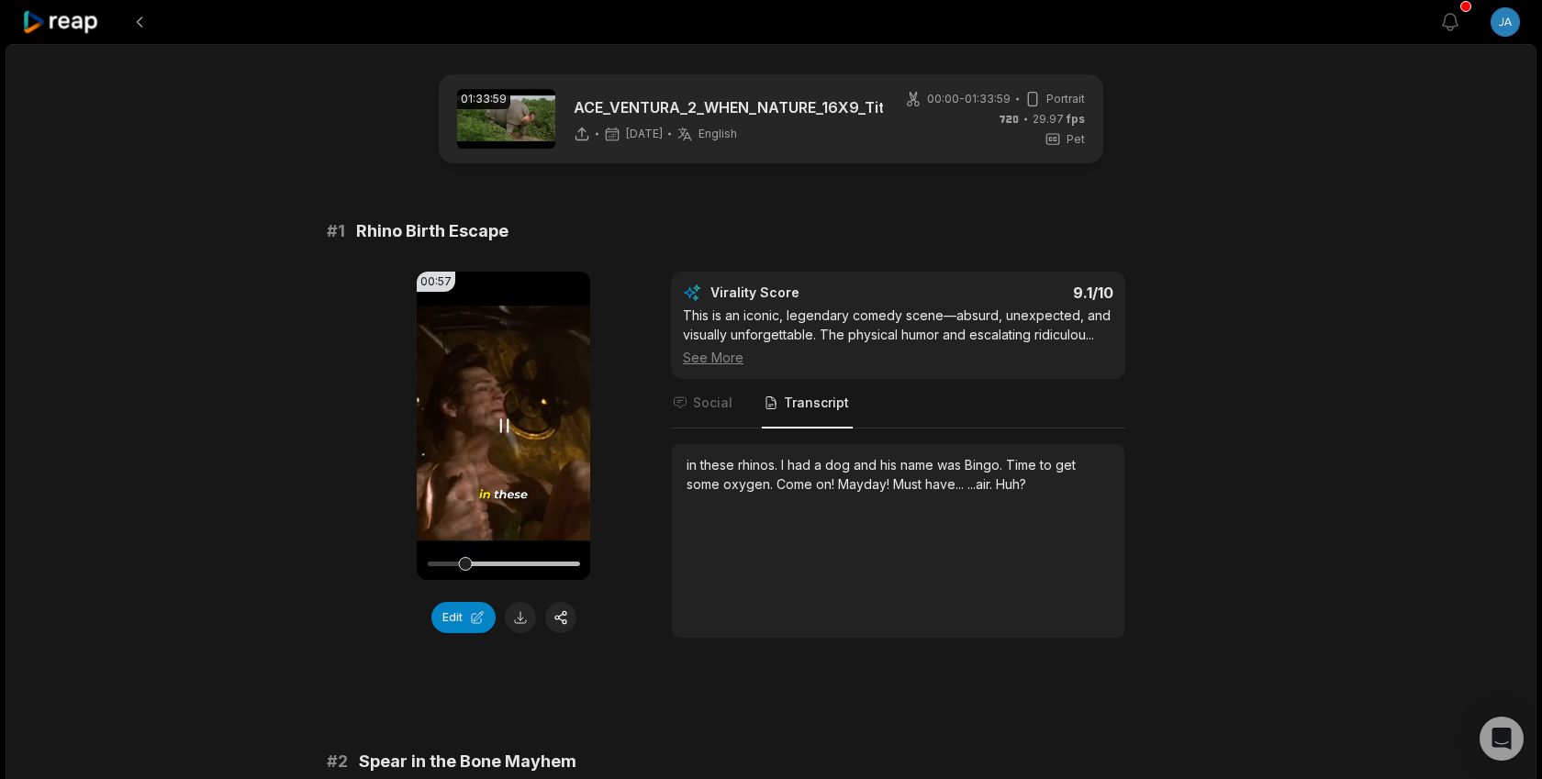 Image resolution: width=1542 pixels, height=779 pixels. What do you see at coordinates (866, 464) in the screenshot?
I see `span: and` at bounding box center [866, 464].